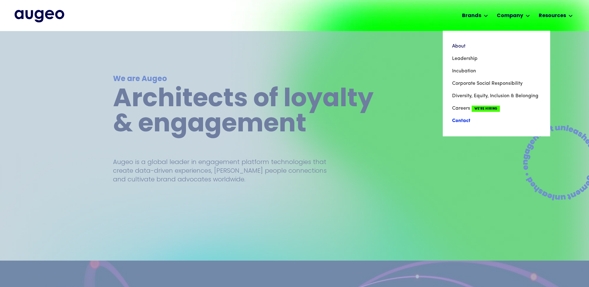 Image resolution: width=589 pixels, height=287 pixels. What do you see at coordinates (510, 16) in the screenshot?
I see `div: Company` at bounding box center [510, 16].